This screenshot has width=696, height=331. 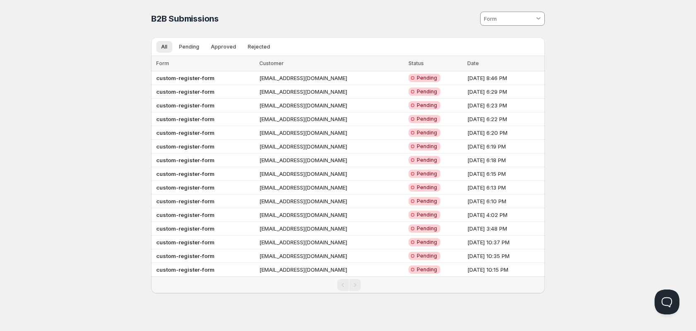 I want to click on span: All, so click(x=164, y=47).